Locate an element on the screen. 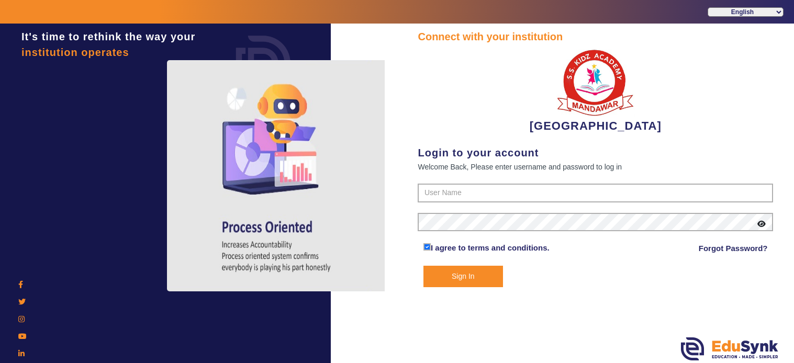 The image size is (794, 363). div: Welcome Back, Please enter username and password to log in is located at coordinates (595, 167).